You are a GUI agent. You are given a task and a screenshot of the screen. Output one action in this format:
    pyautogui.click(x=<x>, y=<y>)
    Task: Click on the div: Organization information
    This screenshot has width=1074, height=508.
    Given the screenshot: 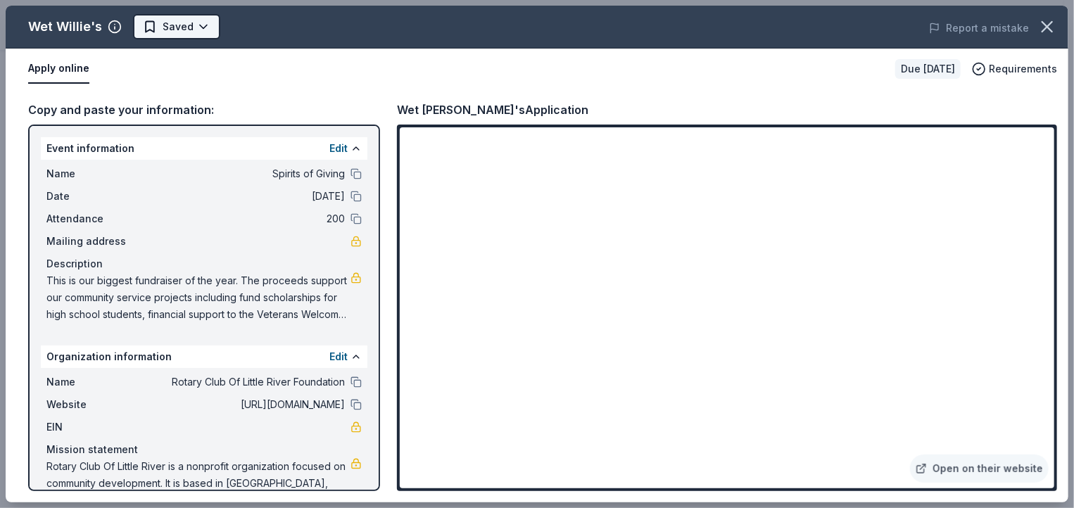 What is the action you would take?
    pyautogui.click(x=204, y=357)
    